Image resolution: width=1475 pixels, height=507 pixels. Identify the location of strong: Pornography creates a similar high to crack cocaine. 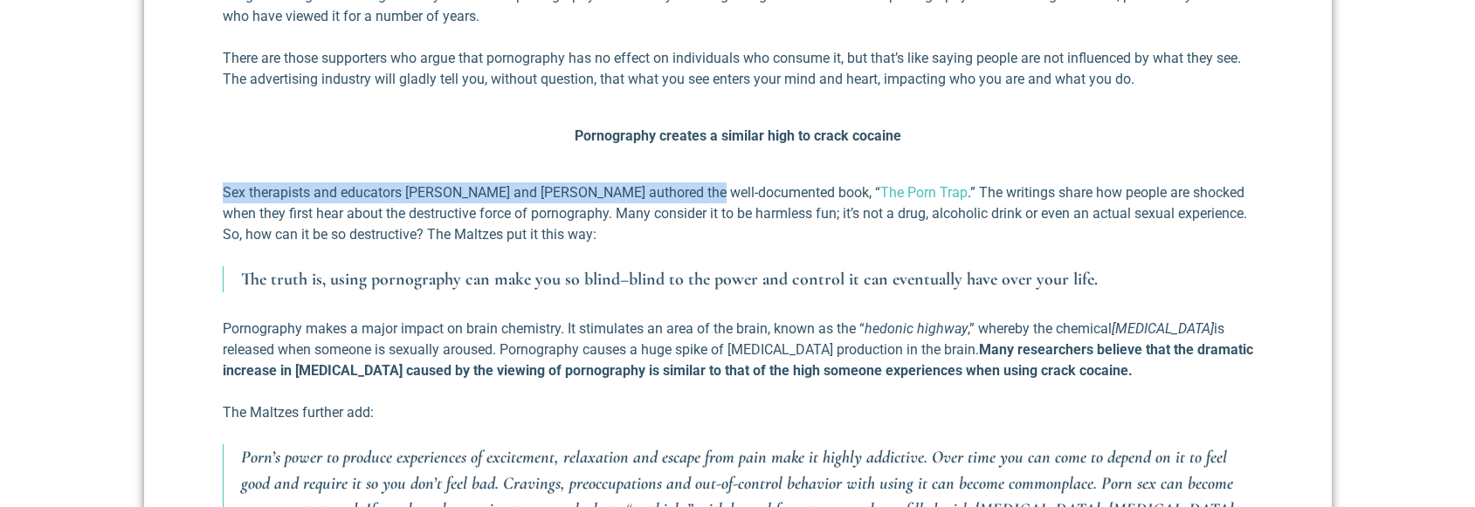
(738, 135).